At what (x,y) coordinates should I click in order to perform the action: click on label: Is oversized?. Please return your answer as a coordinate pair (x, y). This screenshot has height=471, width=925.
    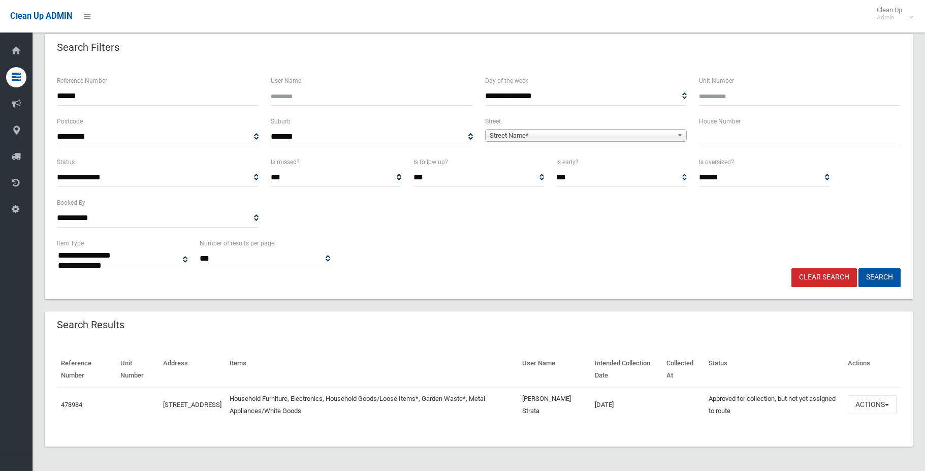
    Looking at the image, I should click on (716, 162).